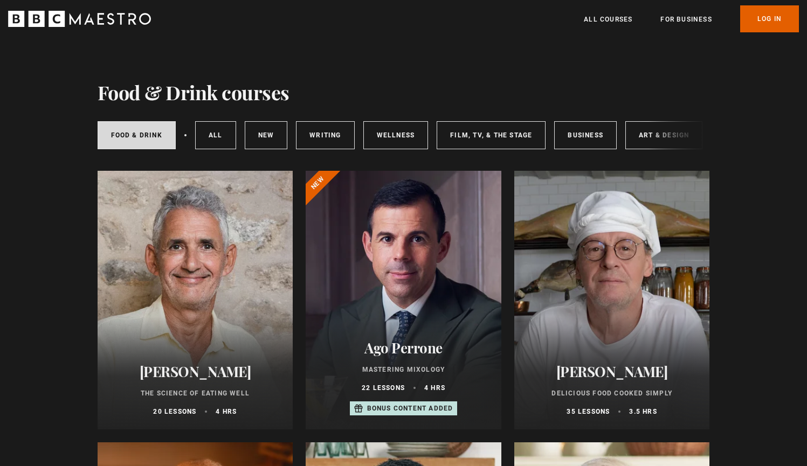  Describe the element at coordinates (266, 135) in the screenshot. I see `a: New` at that location.